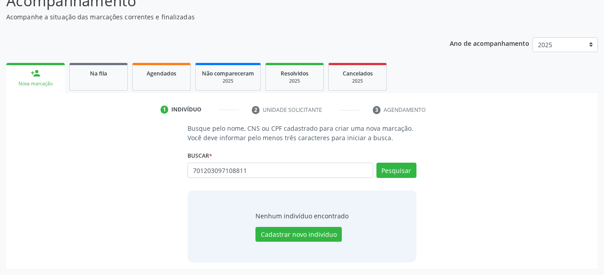 The image size is (604, 275). Describe the element at coordinates (162, 73) in the screenshot. I see `span: Agendados` at that location.